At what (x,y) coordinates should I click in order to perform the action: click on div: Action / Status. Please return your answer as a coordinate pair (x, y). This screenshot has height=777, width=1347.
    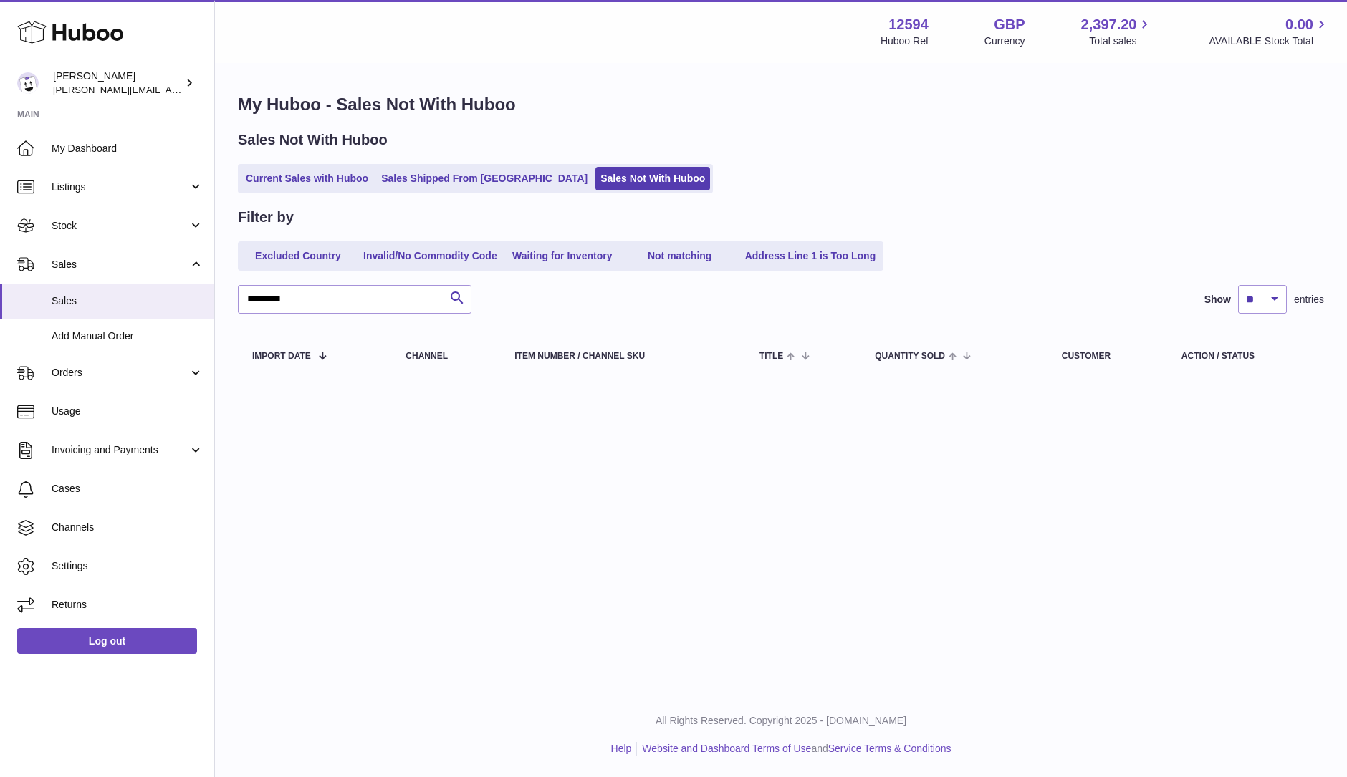
    Looking at the image, I should click on (1245, 356).